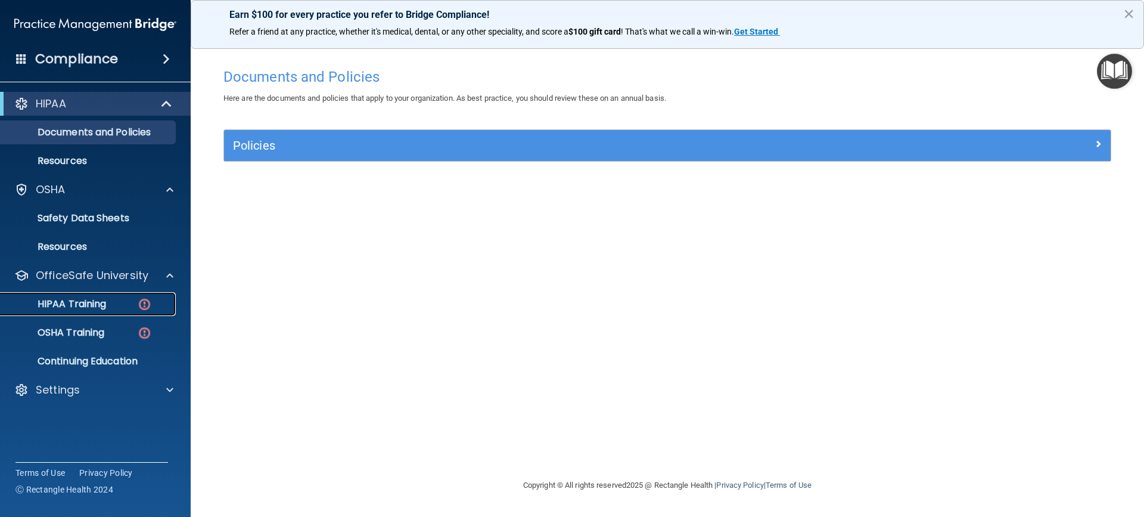 This screenshot has width=1144, height=517. What do you see at coordinates (94, 390) in the screenshot?
I see `a: Settings` at bounding box center [94, 390].